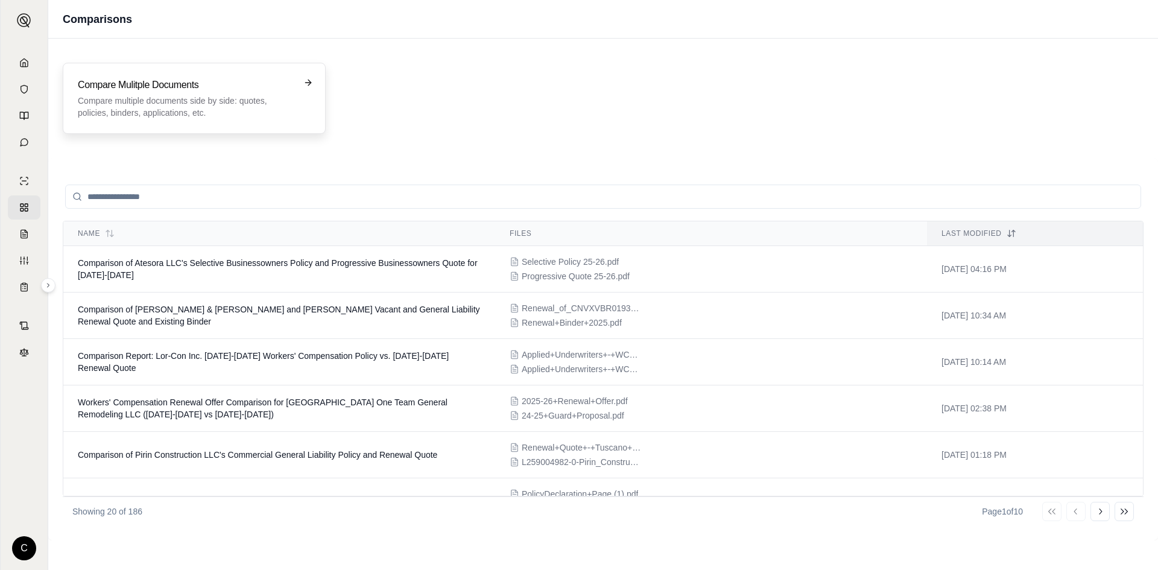  Describe the element at coordinates (24, 260) in the screenshot. I see `a: Custom Report` at that location.